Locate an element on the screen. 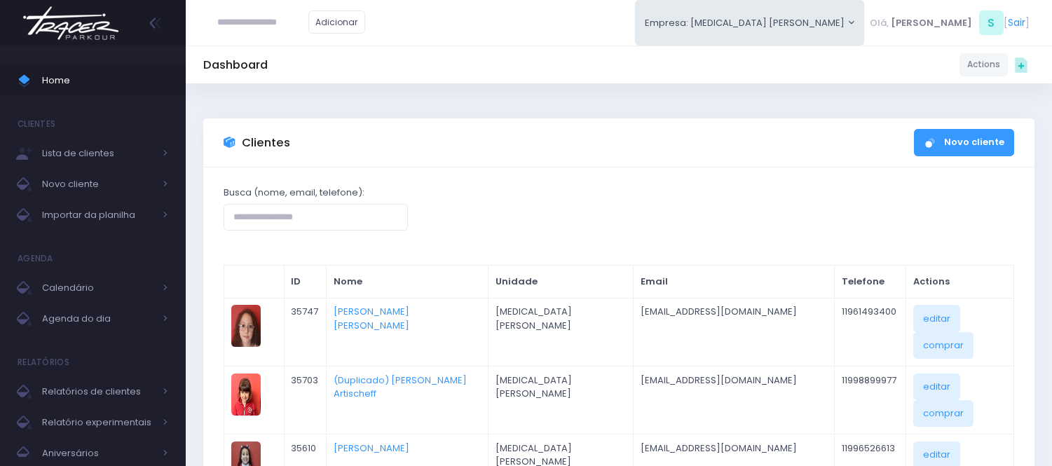 Image resolution: width=1052 pixels, height=466 pixels. th: Telefone is located at coordinates (870, 282).